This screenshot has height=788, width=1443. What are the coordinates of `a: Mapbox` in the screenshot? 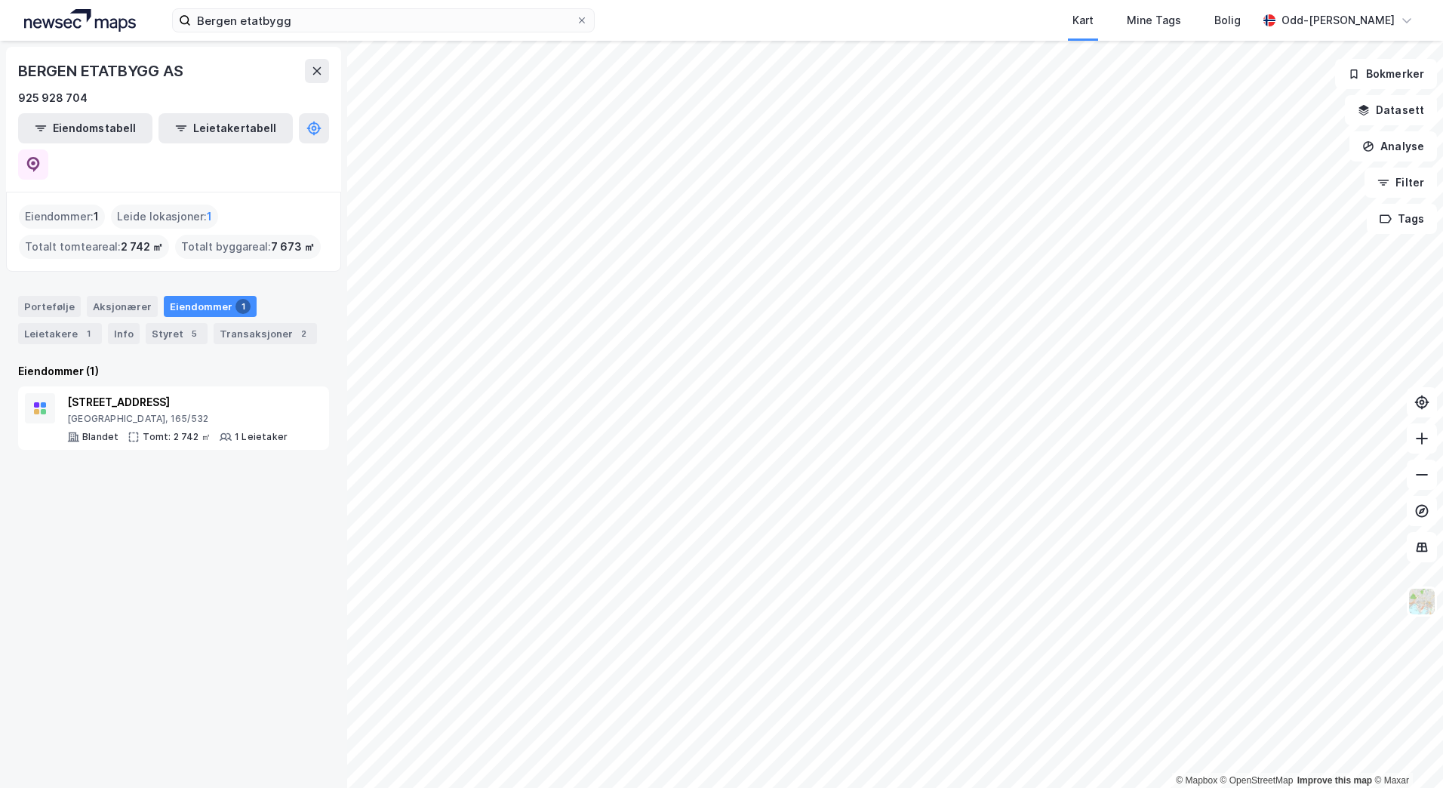 It's located at (1196, 780).